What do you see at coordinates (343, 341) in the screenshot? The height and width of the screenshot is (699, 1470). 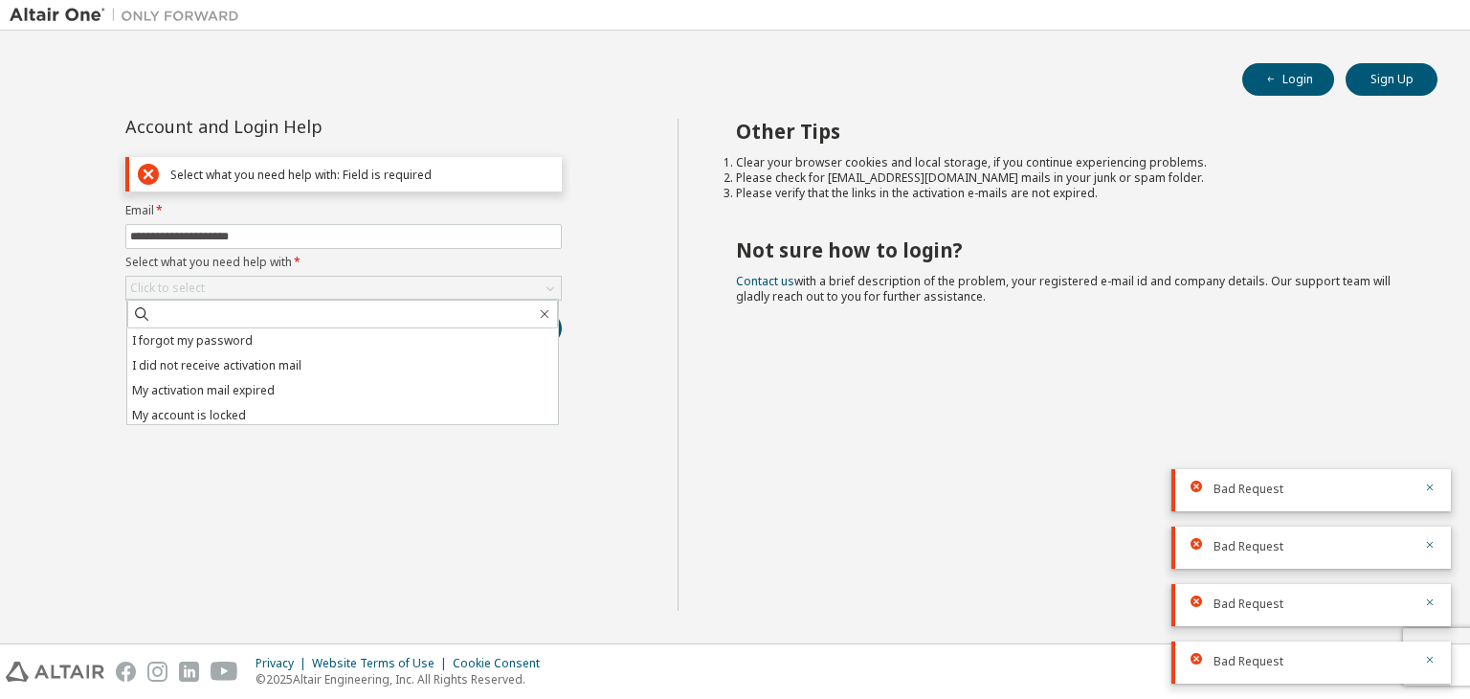 I see `li: I forgot my password` at bounding box center [343, 341].